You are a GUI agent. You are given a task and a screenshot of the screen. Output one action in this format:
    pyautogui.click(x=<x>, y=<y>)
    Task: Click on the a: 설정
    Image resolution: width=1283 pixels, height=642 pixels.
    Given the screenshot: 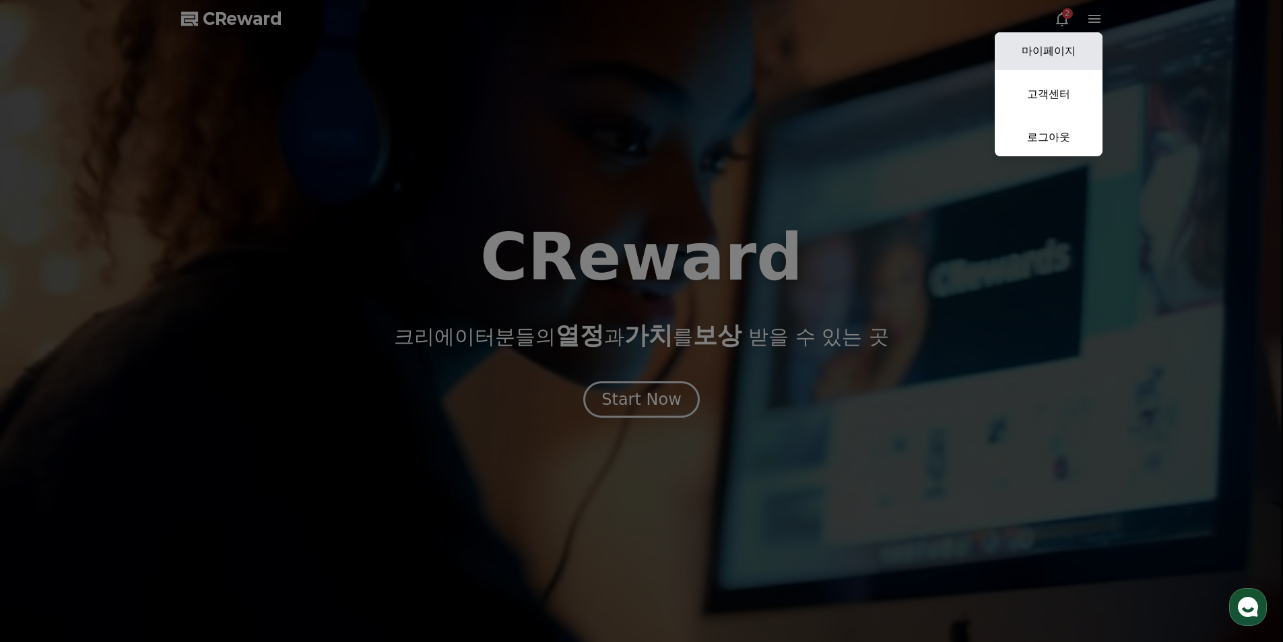 What is the action you would take?
    pyautogui.click(x=216, y=444)
    